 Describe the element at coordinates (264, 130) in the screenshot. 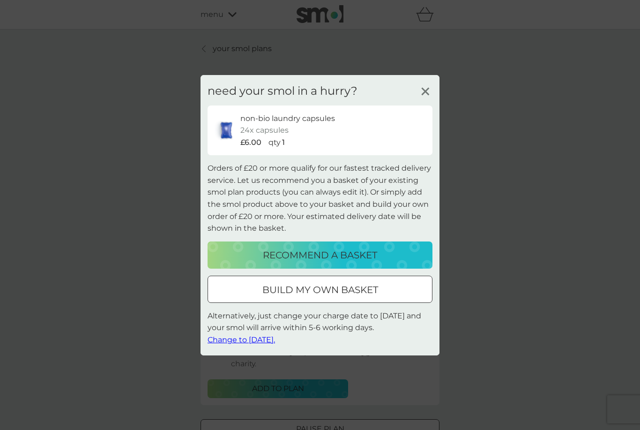

I see `p: 24x capsules` at that location.